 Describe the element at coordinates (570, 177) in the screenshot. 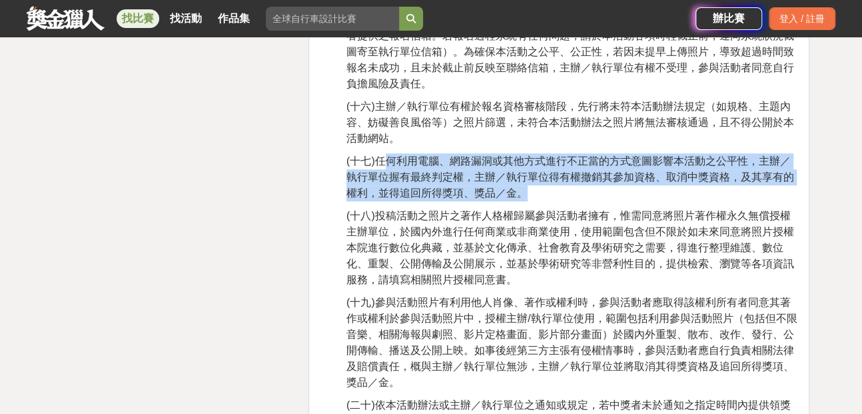

I see `span: (十七)任何利用電腦、網路漏洞或其他方式進行不正當的方式意圖影響本活動之公平性，主辦／執行單位握有最終判定權，主辦／執行單位得有權撤銷其參加資格、取消中獎資格，及其享有的權利，並得追回所得獎項、...` at that location.